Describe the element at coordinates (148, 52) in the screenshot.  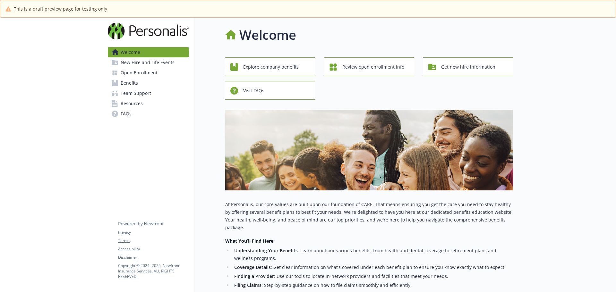
I see `a: Welcome` at that location.